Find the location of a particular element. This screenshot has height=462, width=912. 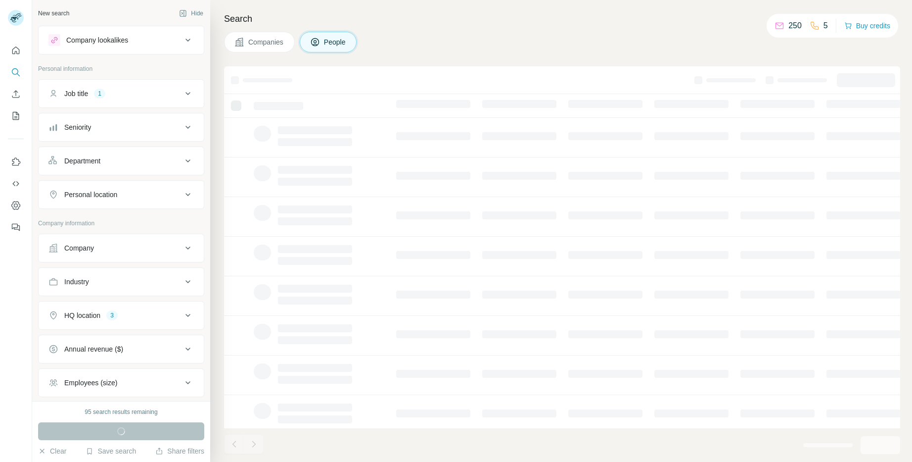

button: Clear is located at coordinates (52, 451).